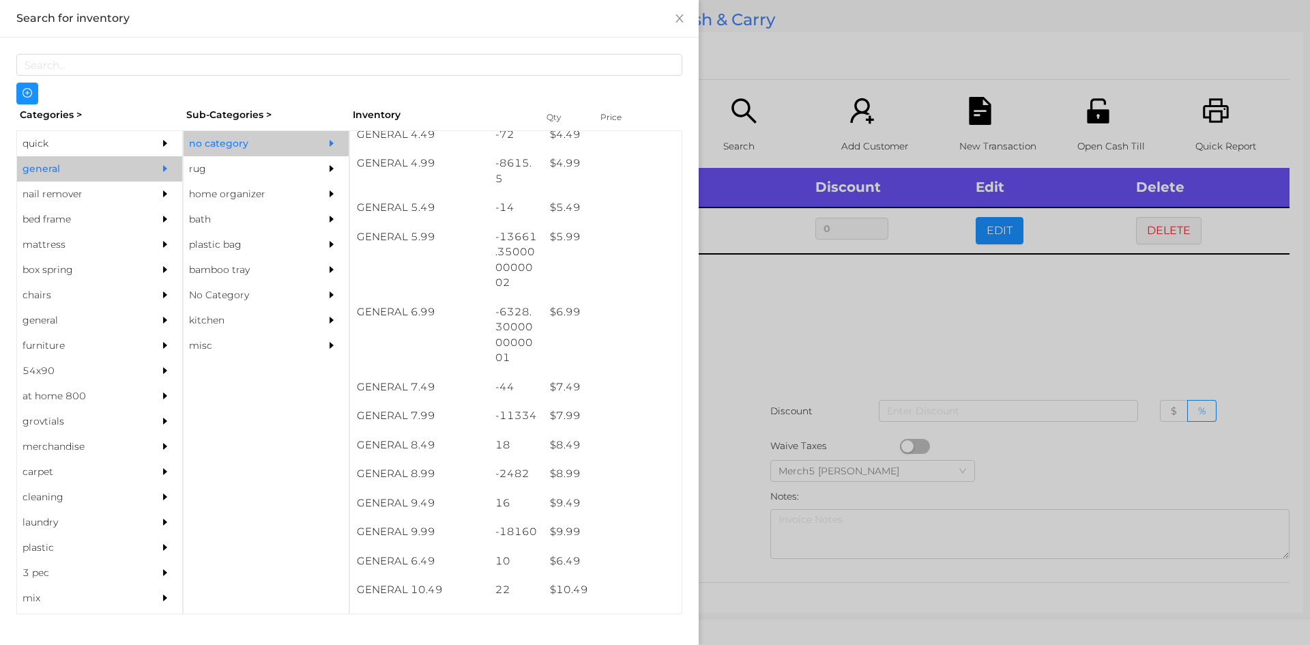  Describe the element at coordinates (516, 415) in the screenshot. I see `div: -11334` at that location.